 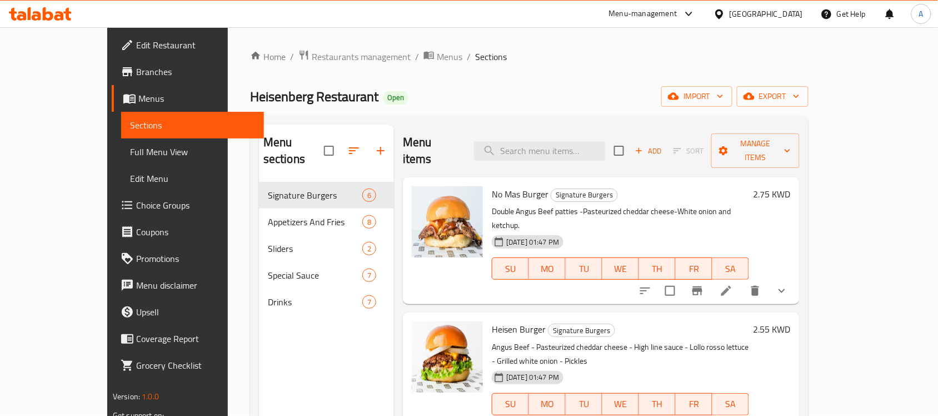 What do you see at coordinates (529, 57) in the screenshot?
I see `nav: breadcrumb` at bounding box center [529, 57].